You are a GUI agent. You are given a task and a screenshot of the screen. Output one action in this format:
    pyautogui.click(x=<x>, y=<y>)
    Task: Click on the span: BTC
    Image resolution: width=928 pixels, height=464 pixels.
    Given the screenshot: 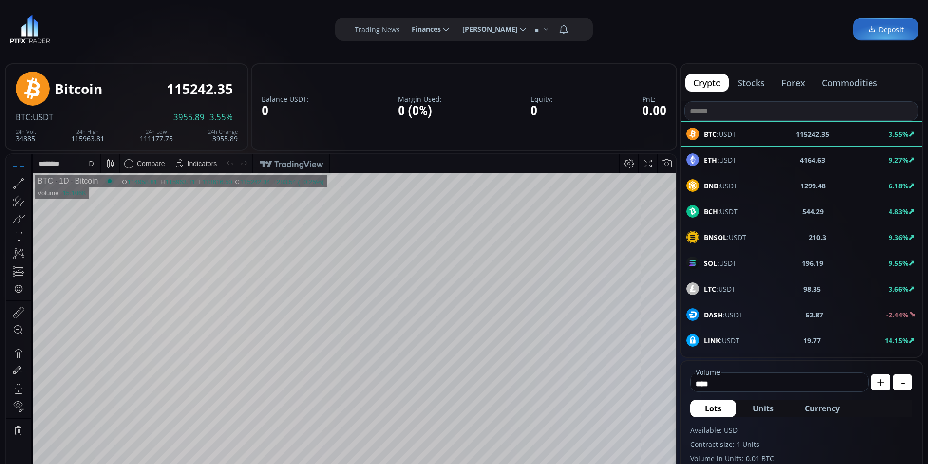 What is the action you would take?
    pyautogui.click(x=23, y=117)
    